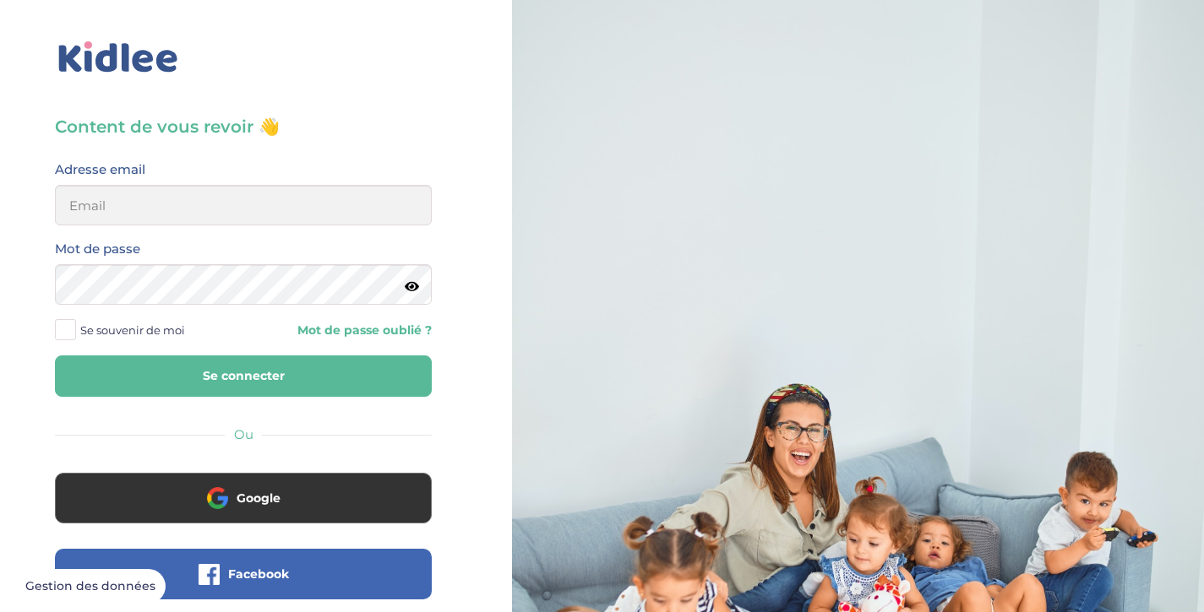  What do you see at coordinates (97, 249) in the screenshot?
I see `label: Mot de passe` at bounding box center [97, 249].